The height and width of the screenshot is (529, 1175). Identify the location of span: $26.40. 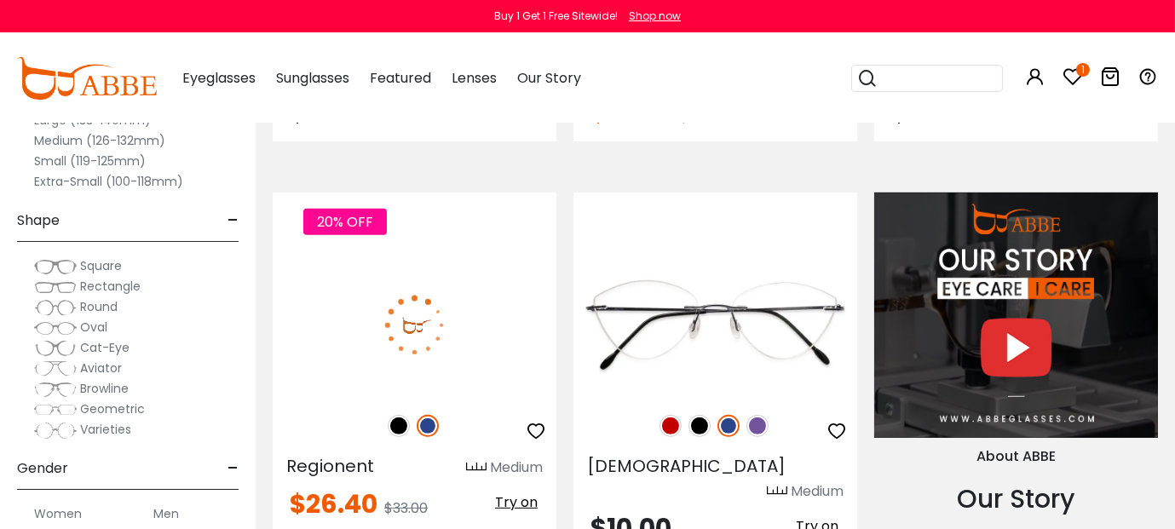
(333, 503).